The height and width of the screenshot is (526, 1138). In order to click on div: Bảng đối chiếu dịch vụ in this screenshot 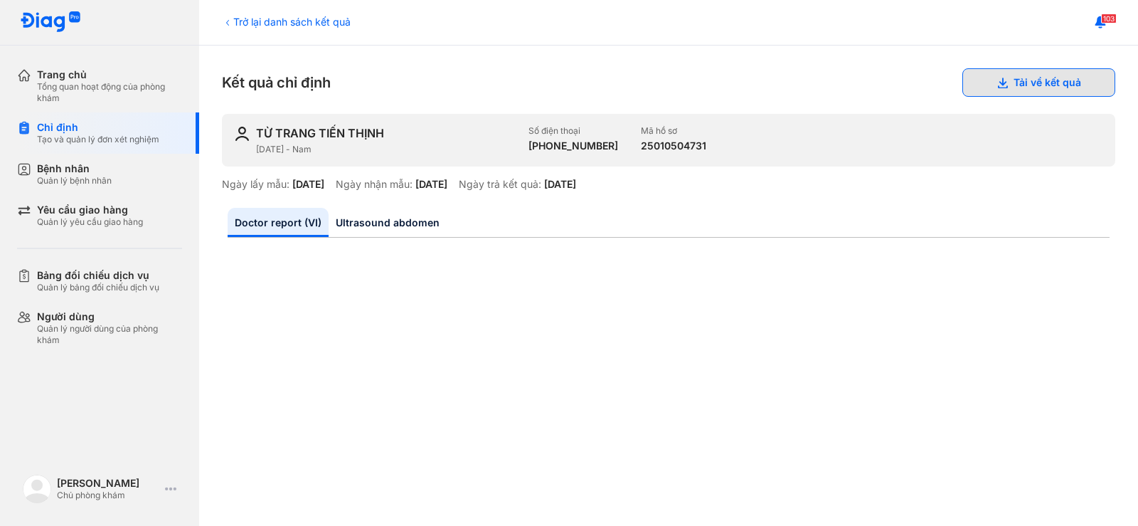, I will do `click(98, 275)`.